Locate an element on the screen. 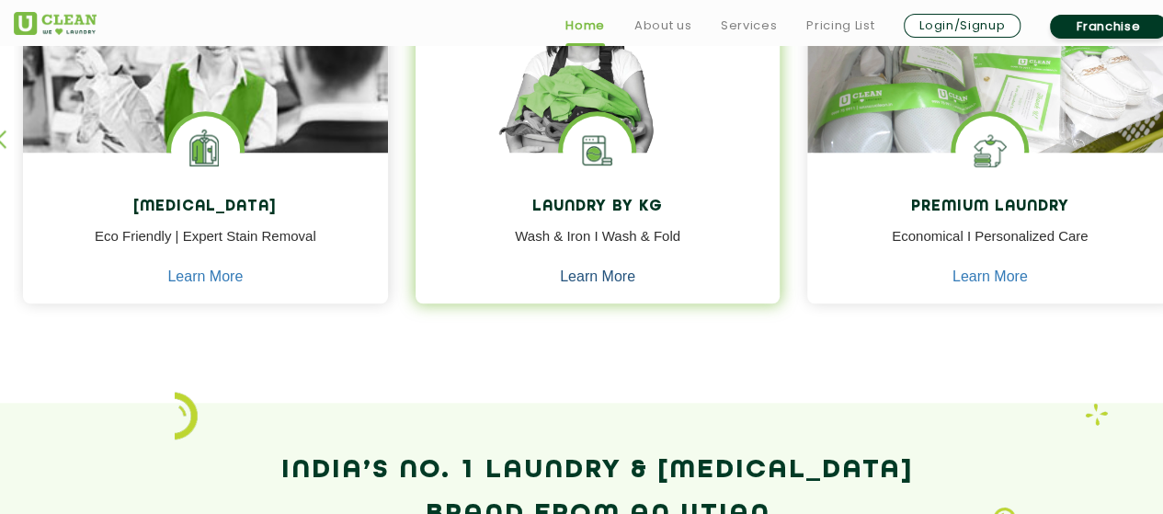 The height and width of the screenshot is (514, 1163). p: Wash & Iron I Wash & Fold is located at coordinates (597, 246).